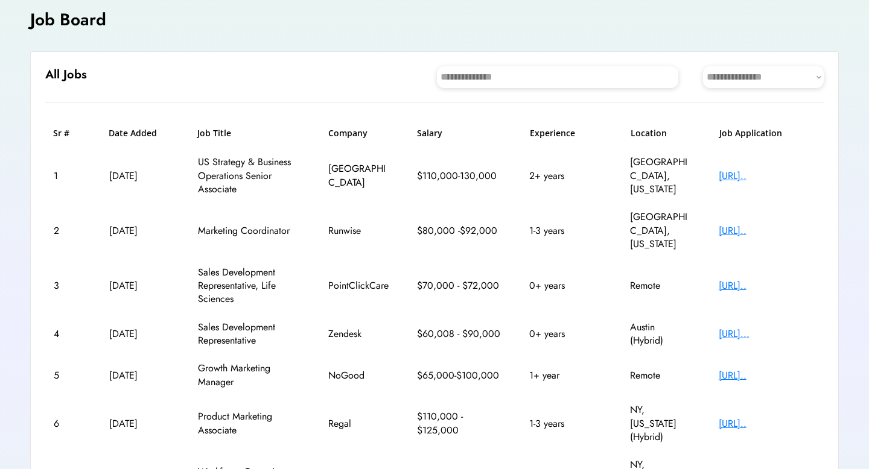  I want to click on div: $80,000 -$92,000, so click(459, 231).